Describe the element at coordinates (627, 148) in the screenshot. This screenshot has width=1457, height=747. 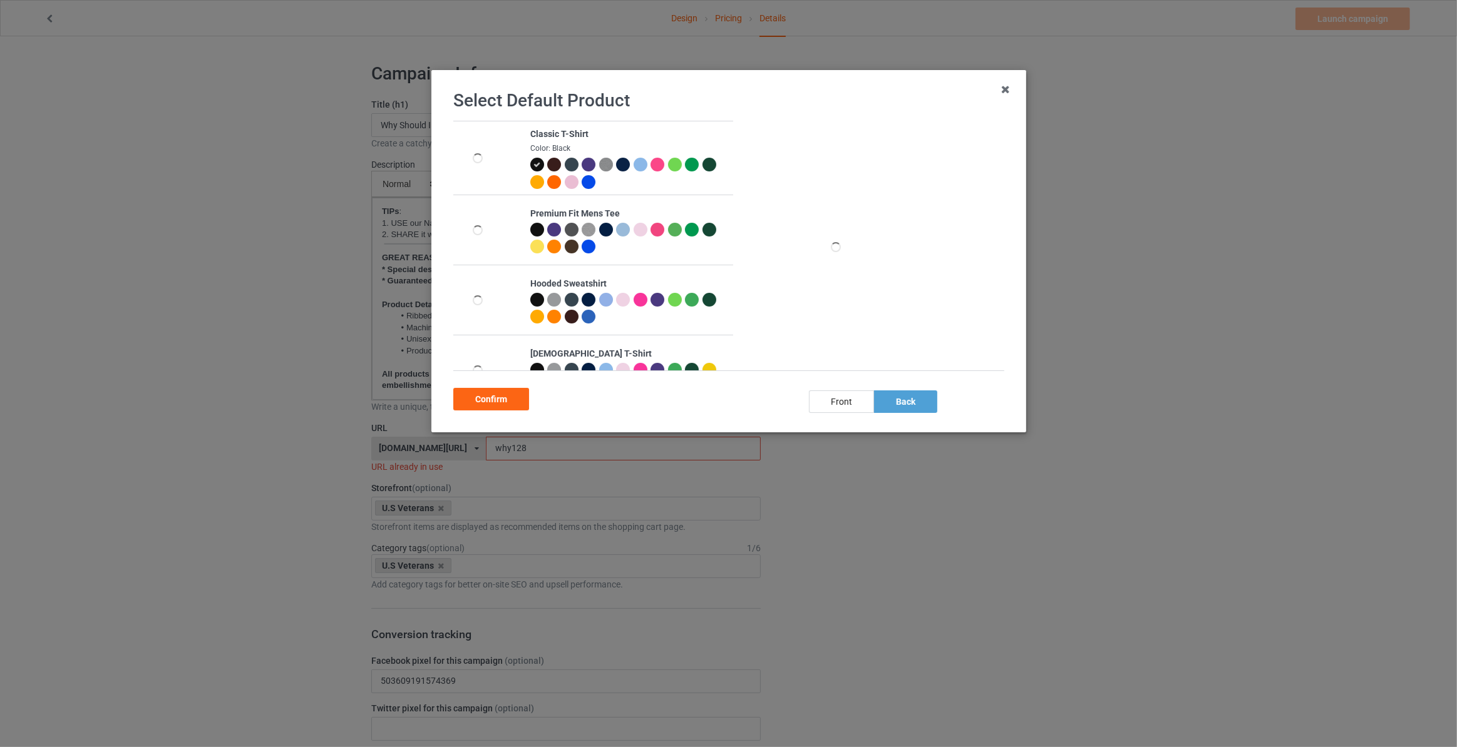
I see `div: Color: Black` at that location.